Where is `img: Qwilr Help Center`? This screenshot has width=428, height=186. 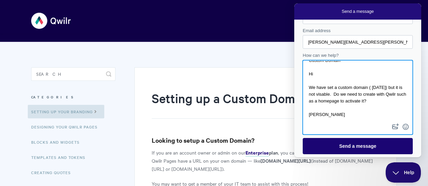
img: Qwilr Help Center is located at coordinates (51, 21).